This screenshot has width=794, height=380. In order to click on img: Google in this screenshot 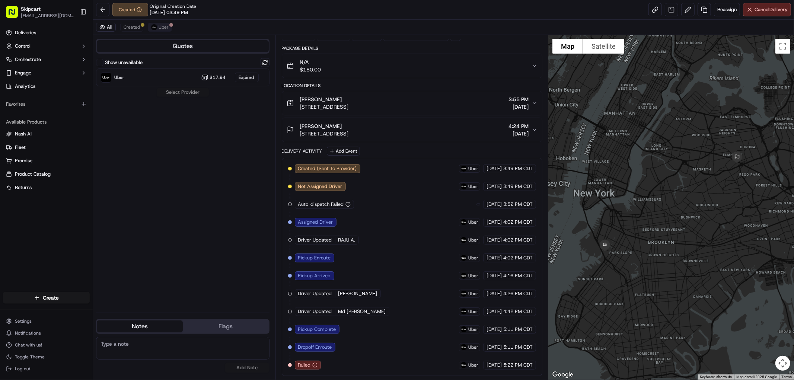, I will do `click(563, 375)`.